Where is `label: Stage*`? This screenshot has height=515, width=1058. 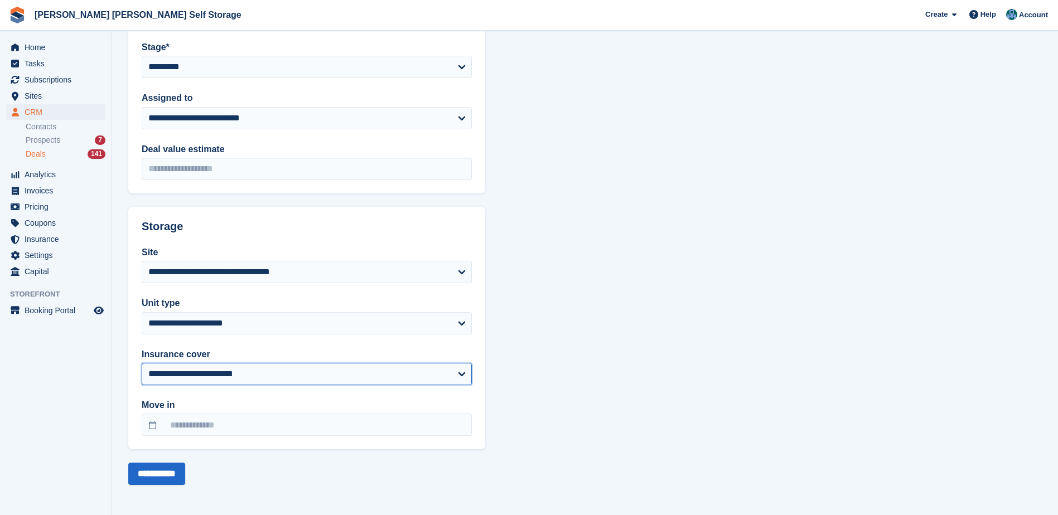
label: Stage* is located at coordinates (307, 47).